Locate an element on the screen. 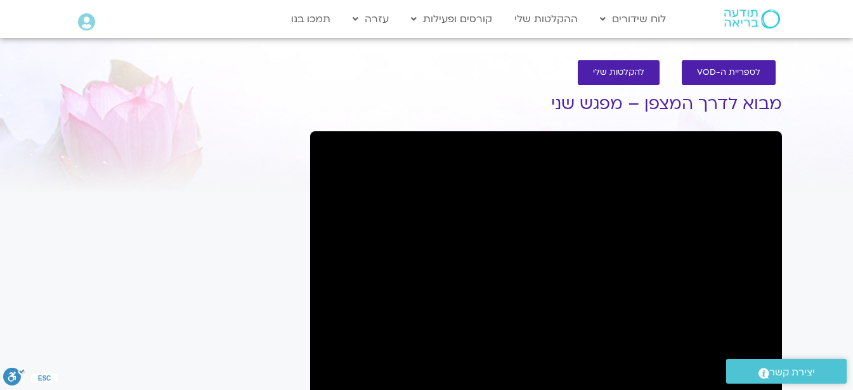 This screenshot has height=390, width=853. a: תמכו בנו is located at coordinates (311, 19).